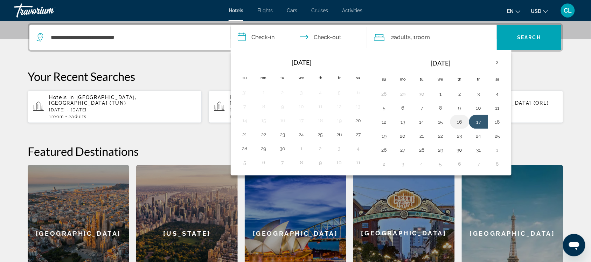  What do you see at coordinates (301, 106) in the screenshot?
I see `button: Day 10` at bounding box center [301, 106].